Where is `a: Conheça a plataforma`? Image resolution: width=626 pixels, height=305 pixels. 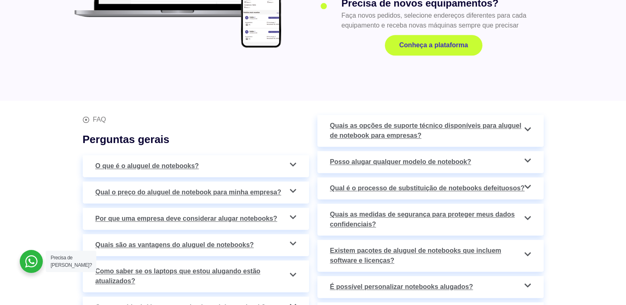 a: Conheça a plataforma is located at coordinates (434, 45).